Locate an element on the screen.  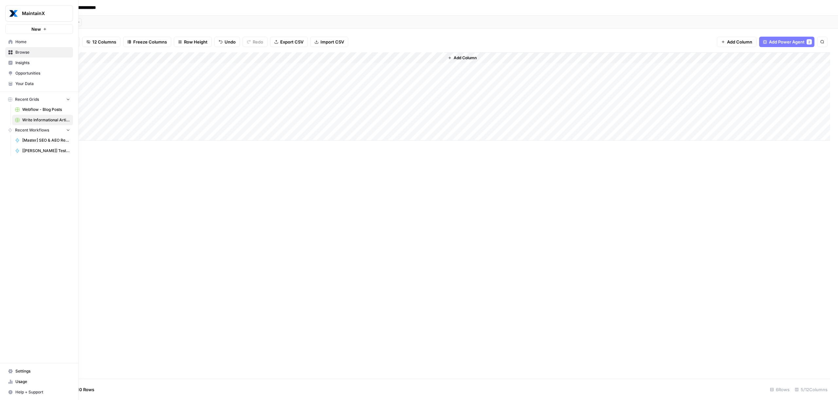
button: Workspace: MaintainX is located at coordinates (39, 13).